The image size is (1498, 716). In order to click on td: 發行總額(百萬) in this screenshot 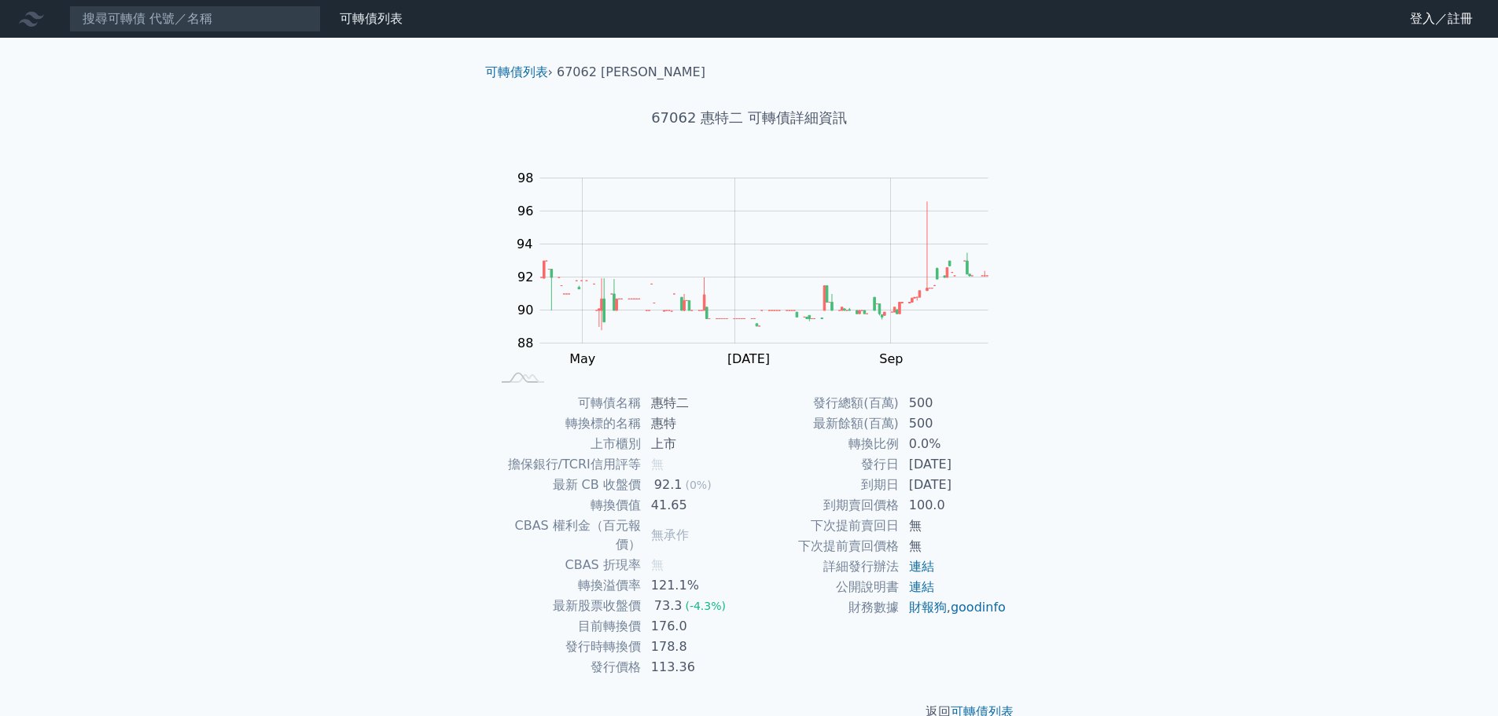, I will do `click(824, 403)`.